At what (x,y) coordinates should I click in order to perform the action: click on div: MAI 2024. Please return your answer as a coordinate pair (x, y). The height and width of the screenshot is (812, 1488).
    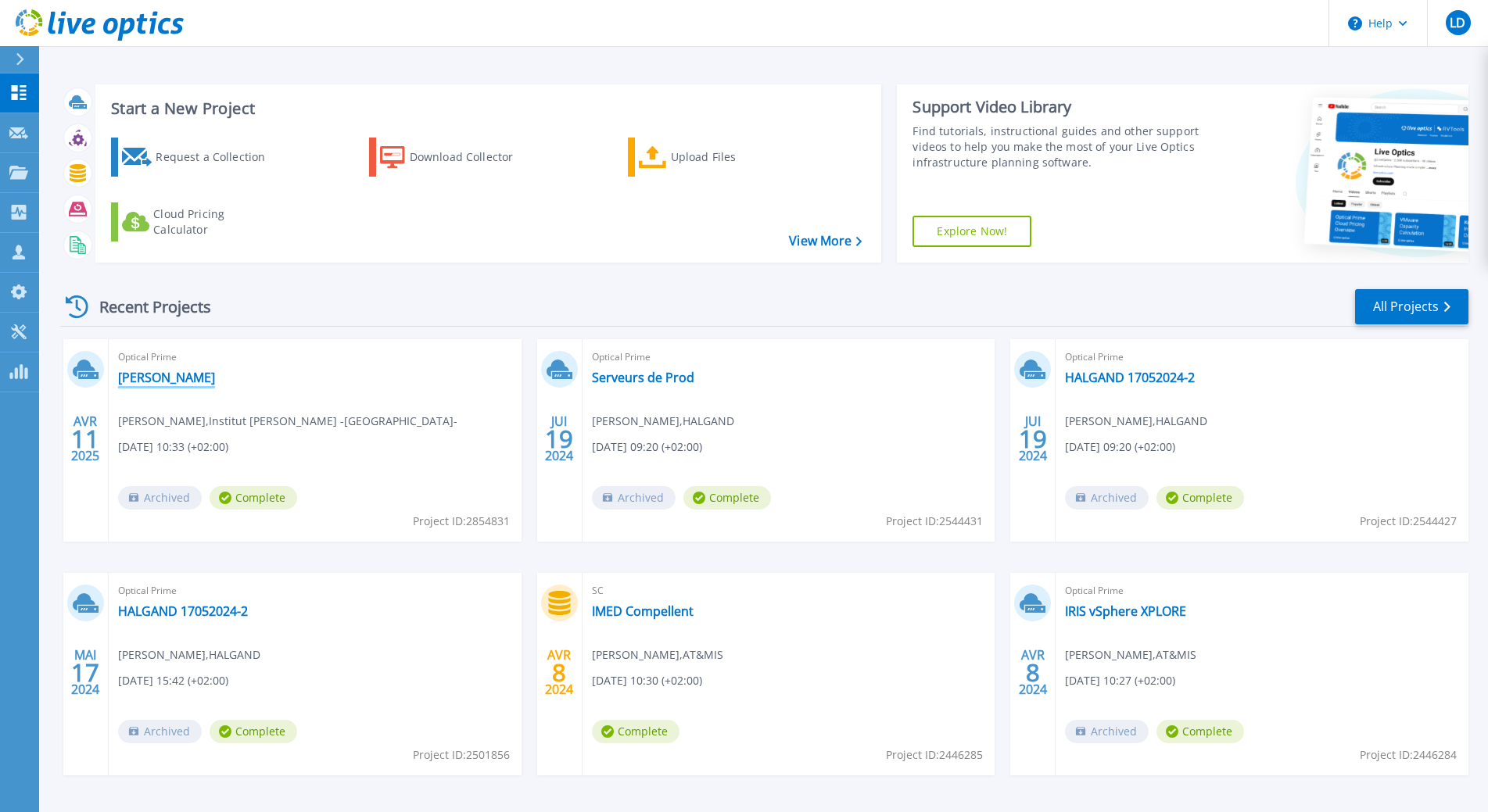
    Looking at the image, I should click on (85, 672).